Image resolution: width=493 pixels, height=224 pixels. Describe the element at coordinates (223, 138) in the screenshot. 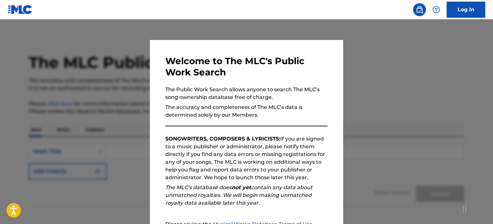

I see `strong: SONGWRITERS, COMPOSERS & LYRICISTS:` at that location.